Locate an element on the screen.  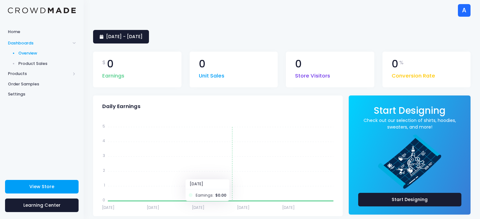
tspan: 4 is located at coordinates (104, 141).